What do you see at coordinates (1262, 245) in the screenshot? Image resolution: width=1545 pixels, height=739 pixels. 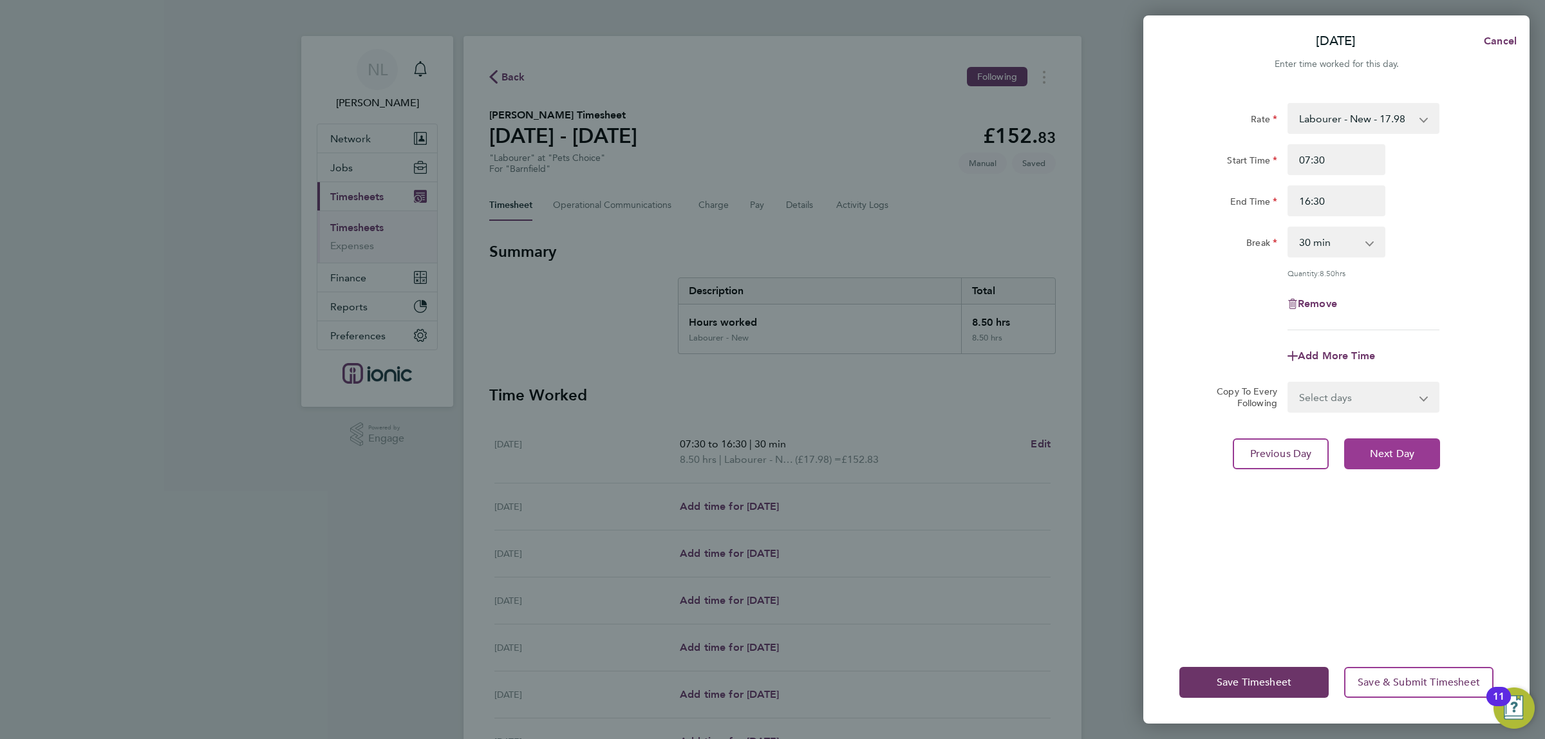 I see `label: Break` at bounding box center [1262, 245].